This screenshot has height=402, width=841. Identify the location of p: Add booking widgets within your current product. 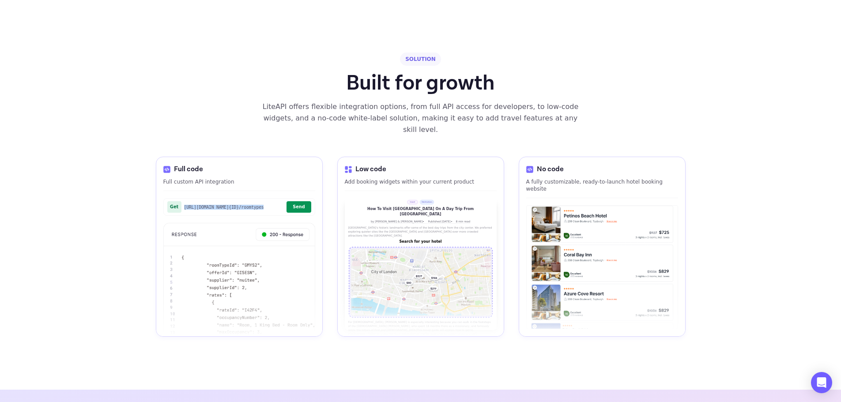
(421, 182).